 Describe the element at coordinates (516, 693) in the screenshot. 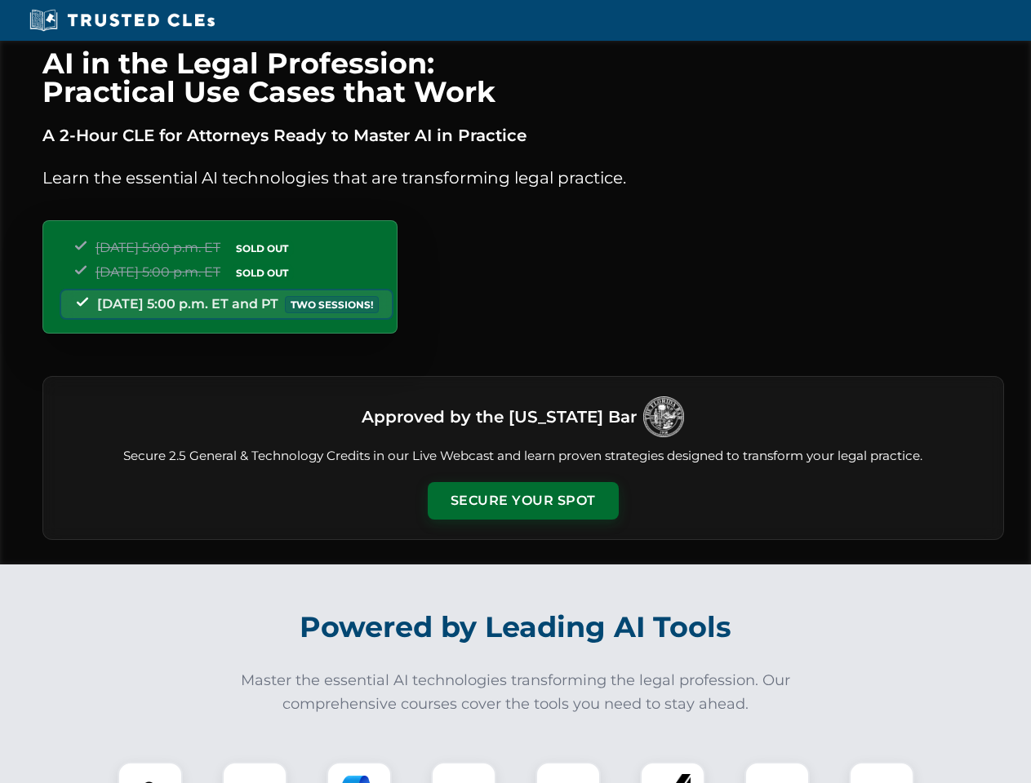

I see `p: Master the essential AI technologies transforming the legal profession. Our comprehensive courses...` at that location.